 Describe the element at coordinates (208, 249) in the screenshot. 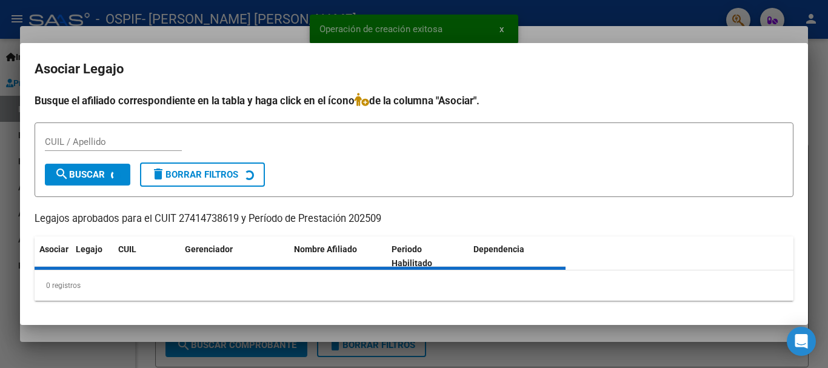

I see `span: Gerenciador` at that location.